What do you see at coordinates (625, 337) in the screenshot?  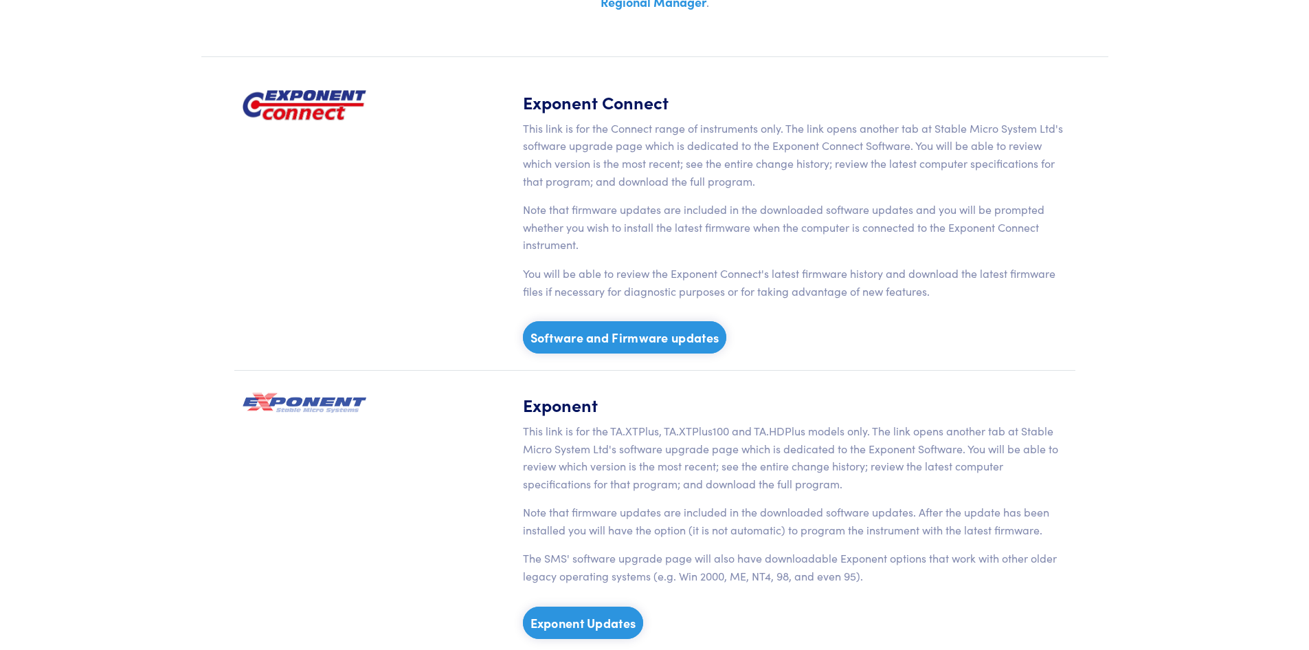 I see `a: Software and Firmware updates` at bounding box center [625, 337].